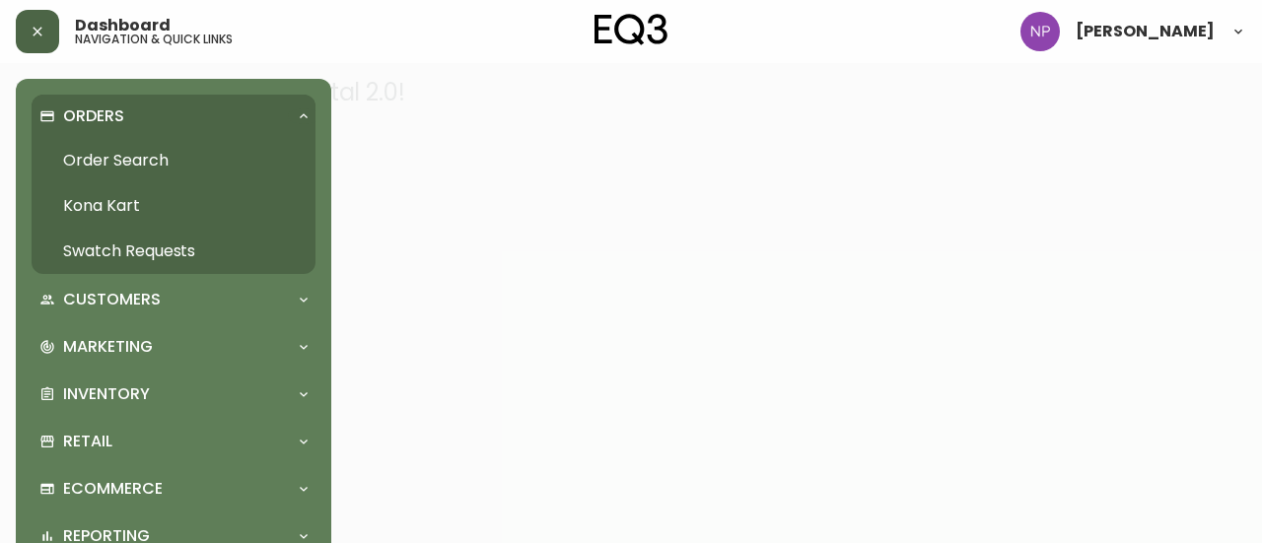  Describe the element at coordinates (631, 30) in the screenshot. I see `img: logo` at that location.